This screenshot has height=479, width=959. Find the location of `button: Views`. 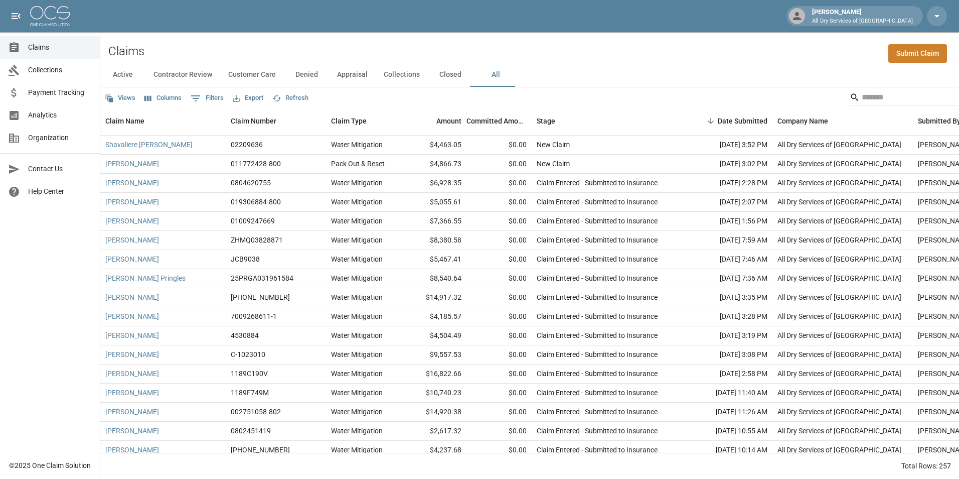

button: Views is located at coordinates (120, 98).